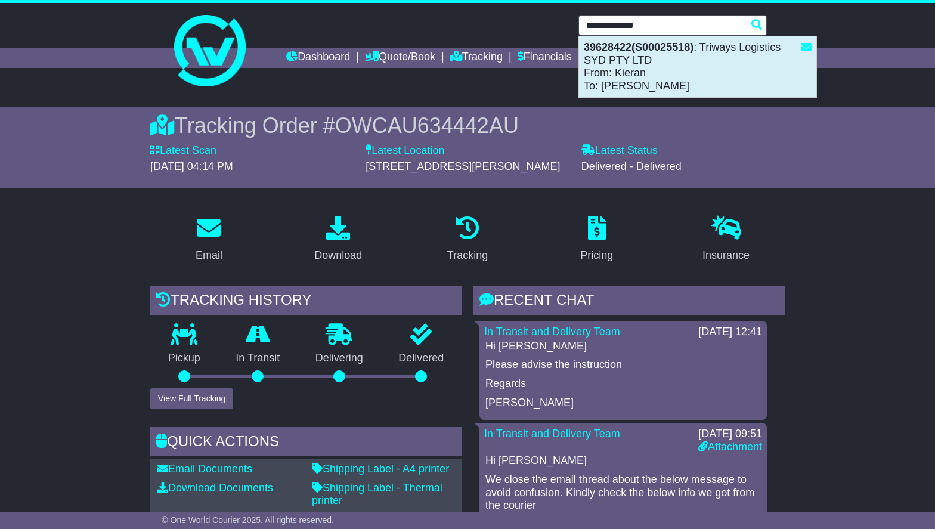 The width and height of the screenshot is (935, 529). Describe the element at coordinates (632, 166) in the screenshot. I see `span: Delivered - Delivered` at that location.